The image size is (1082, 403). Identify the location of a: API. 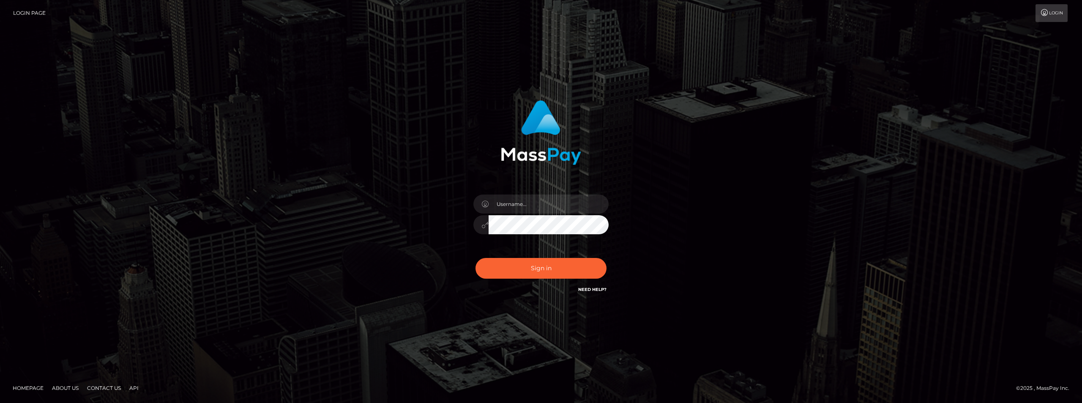
(134, 388).